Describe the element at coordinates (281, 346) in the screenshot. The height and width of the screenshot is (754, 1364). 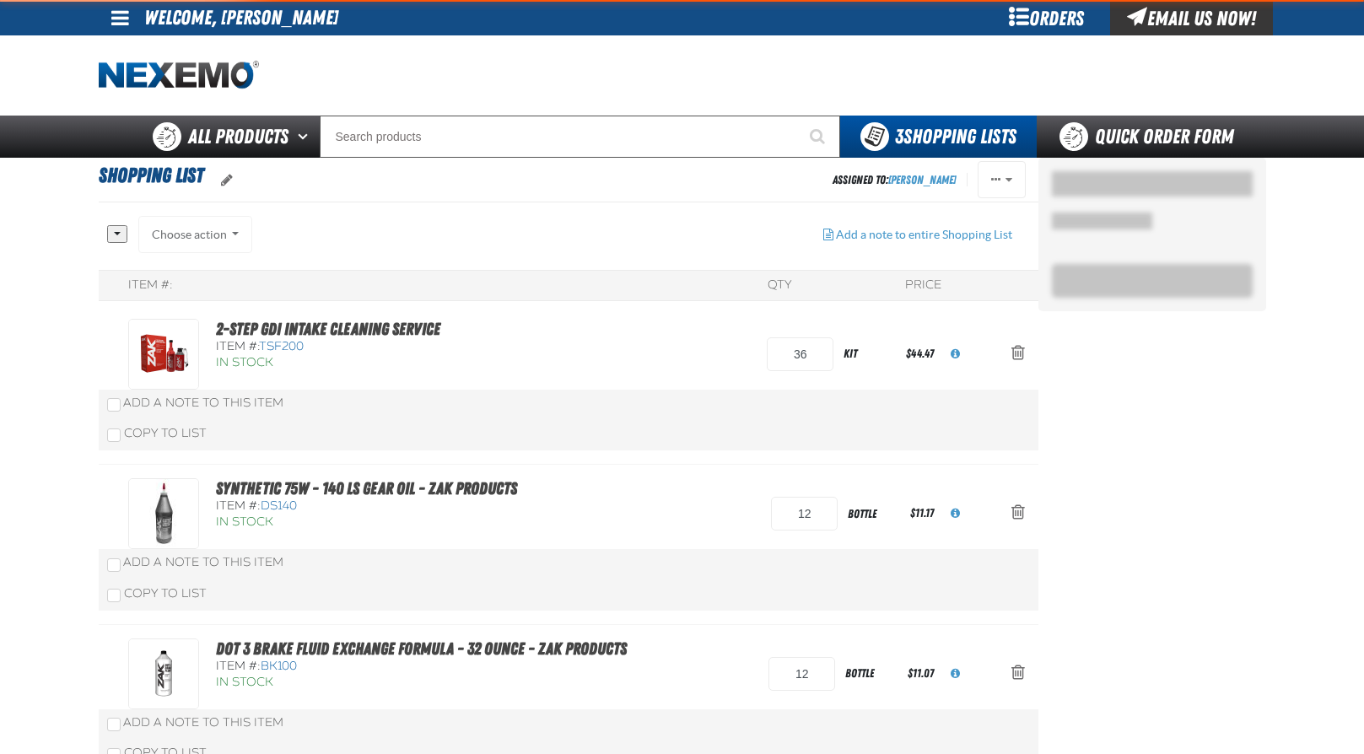
I see `span: TSF200` at that location.